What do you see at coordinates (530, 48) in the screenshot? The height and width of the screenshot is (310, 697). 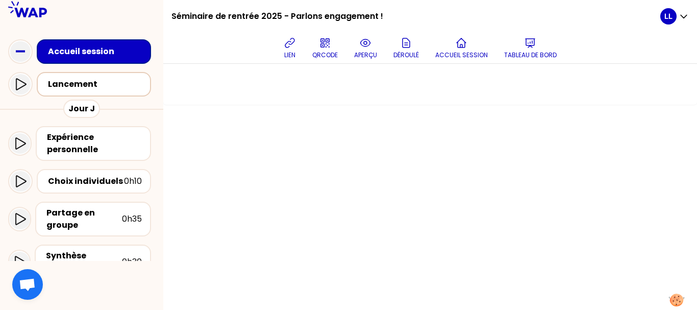 I see `button: Tableau de bord` at bounding box center [530, 48].